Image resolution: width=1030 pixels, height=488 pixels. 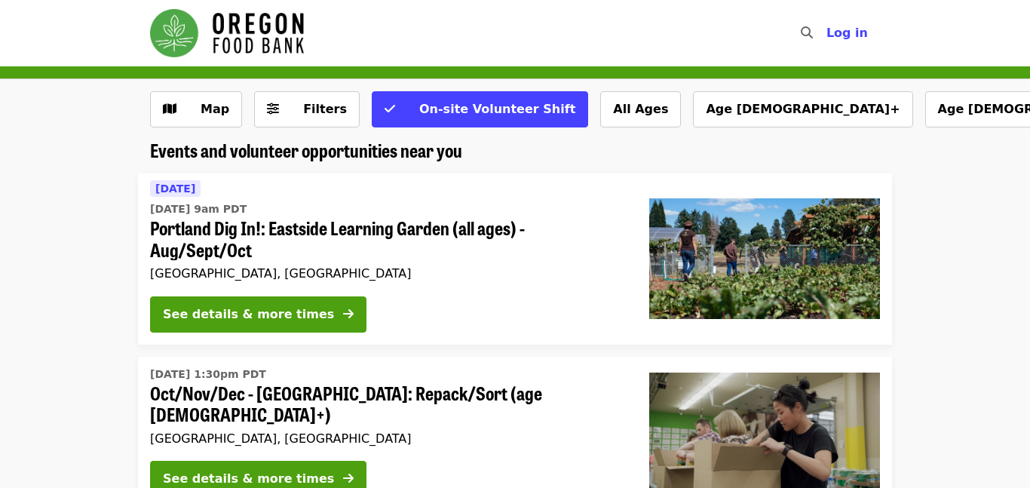 I want to click on span: On-site Volunteer Shift, so click(x=497, y=109).